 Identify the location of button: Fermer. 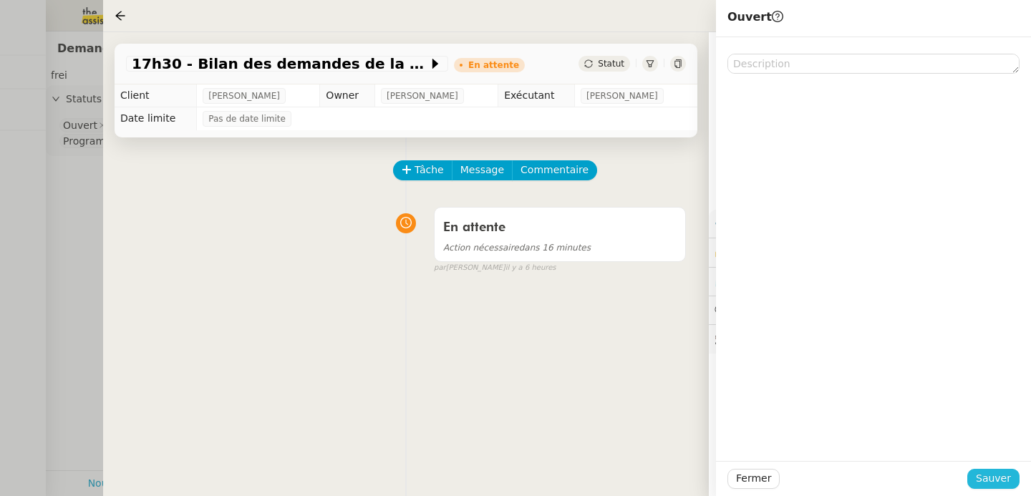
(753, 479).